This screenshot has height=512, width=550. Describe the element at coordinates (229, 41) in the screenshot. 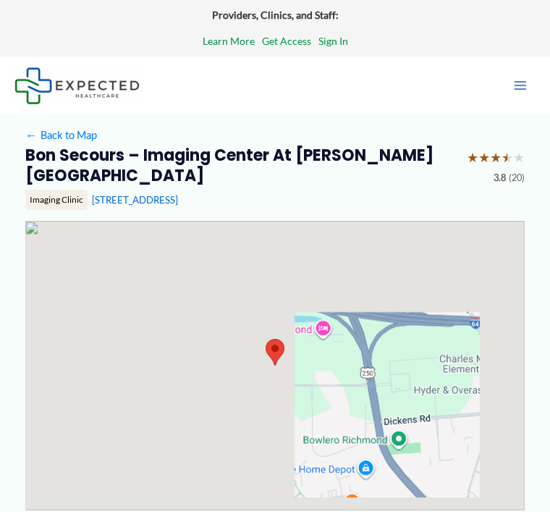

I see `a: Learn More` at that location.